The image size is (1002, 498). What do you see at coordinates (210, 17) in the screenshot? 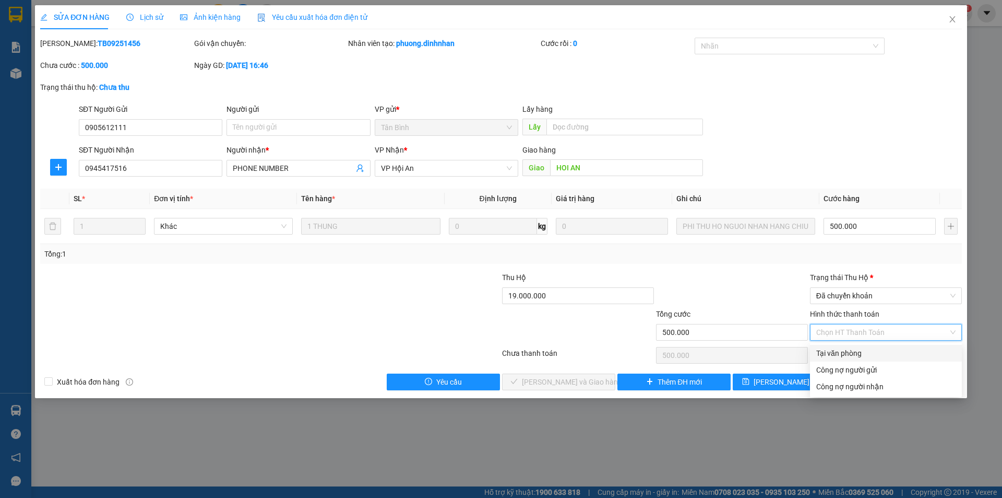
I see `span: Ảnh kiện hàng` at bounding box center [210, 17].